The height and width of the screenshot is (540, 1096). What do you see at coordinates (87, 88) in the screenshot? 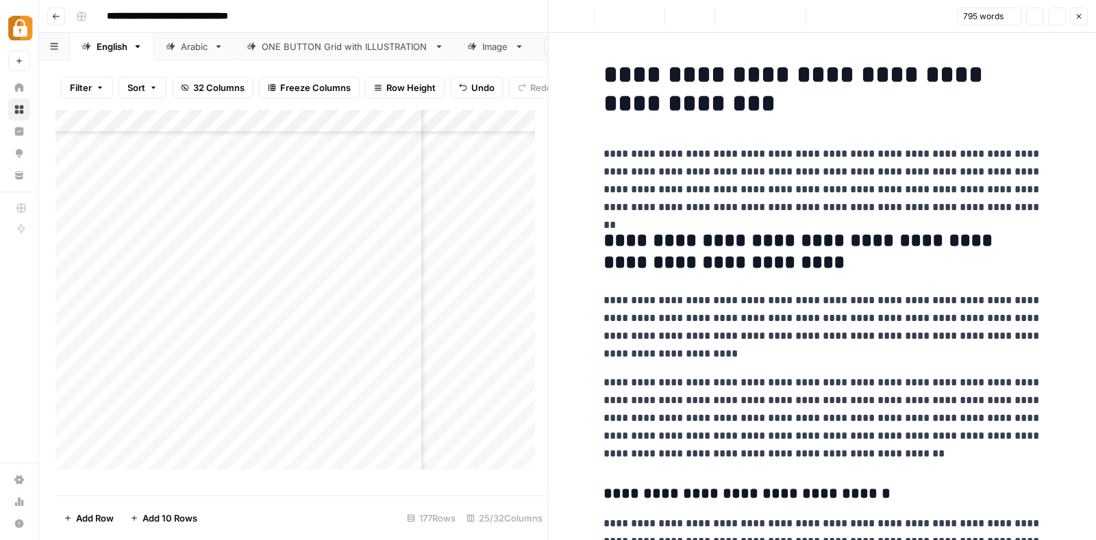
I see `button: Filter` at bounding box center [87, 88].